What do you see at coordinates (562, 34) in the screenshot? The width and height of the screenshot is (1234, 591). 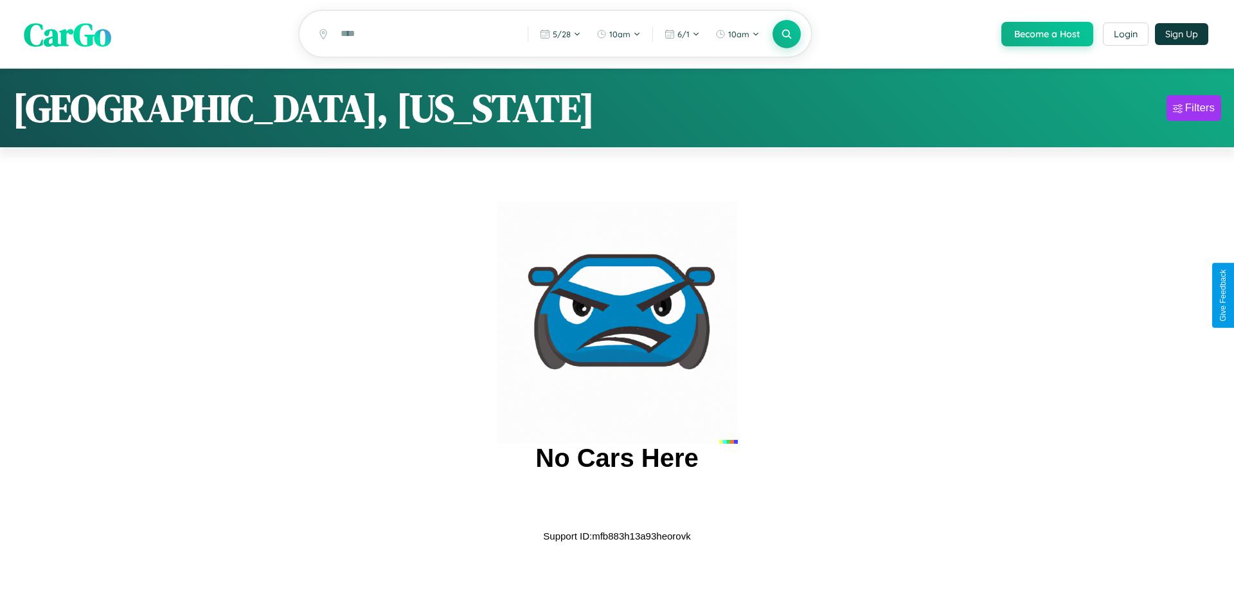 I see `span: 5 / 28` at bounding box center [562, 34].